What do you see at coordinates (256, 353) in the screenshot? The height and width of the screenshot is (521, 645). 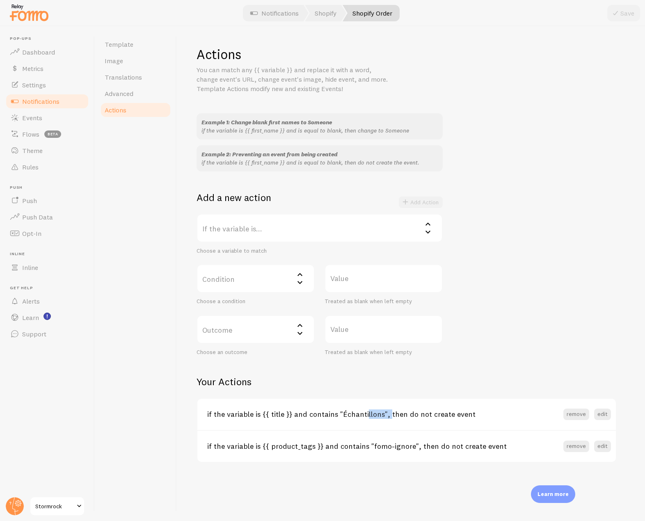 I see `div: Choose an outcome` at bounding box center [256, 353].